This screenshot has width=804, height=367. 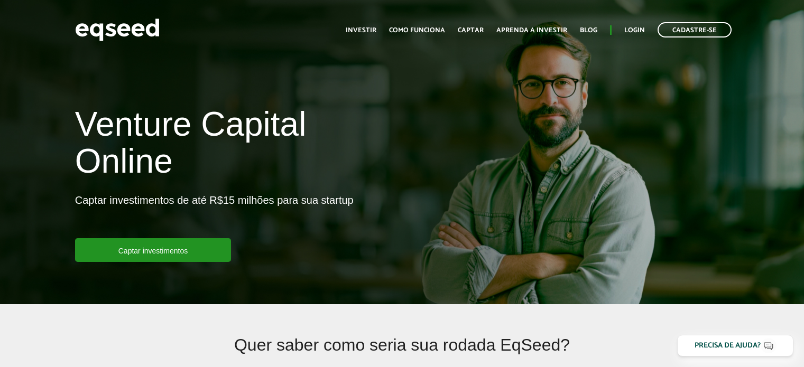 What do you see at coordinates (634, 30) in the screenshot?
I see `a: Login` at bounding box center [634, 30].